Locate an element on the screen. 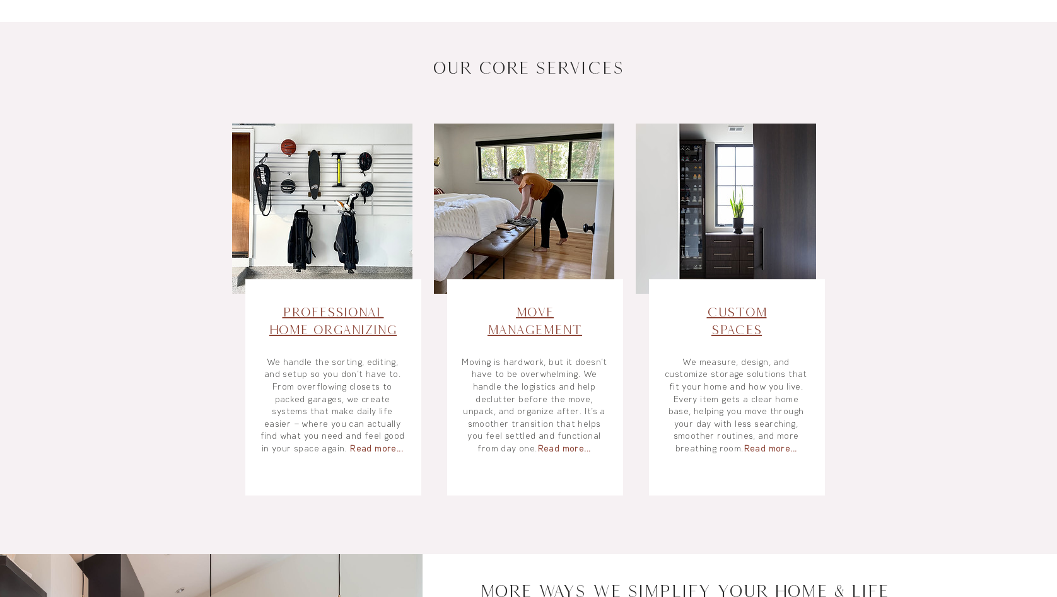 This screenshot has height=597, width=1057. span: Move Management​ is located at coordinates (535, 320).